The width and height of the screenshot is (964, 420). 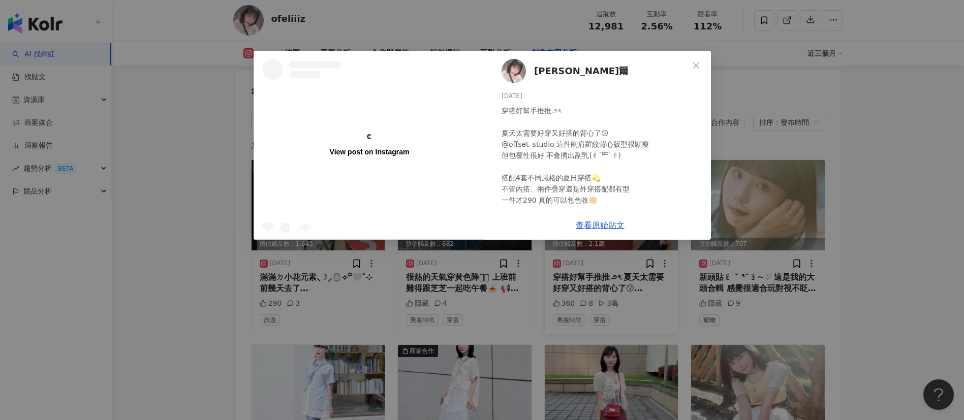 I want to click on span: close, so click(x=696, y=66).